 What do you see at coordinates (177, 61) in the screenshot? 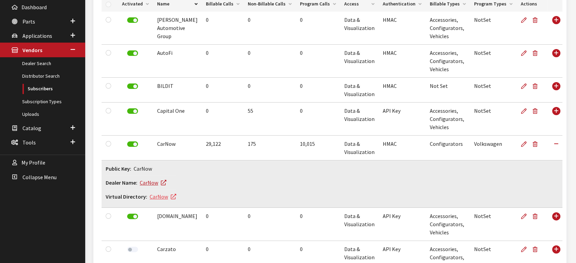
I see `td: AutoFi` at bounding box center [177, 61].